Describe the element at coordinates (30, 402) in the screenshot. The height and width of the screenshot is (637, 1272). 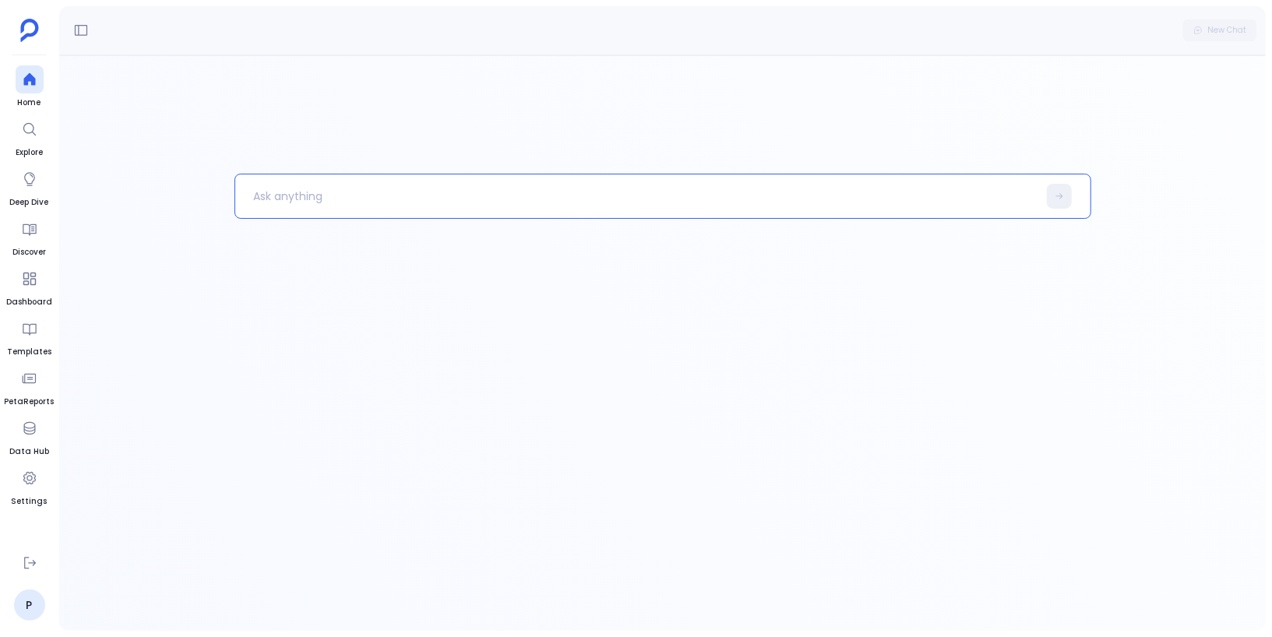
I see `span: PetaReports` at that location.